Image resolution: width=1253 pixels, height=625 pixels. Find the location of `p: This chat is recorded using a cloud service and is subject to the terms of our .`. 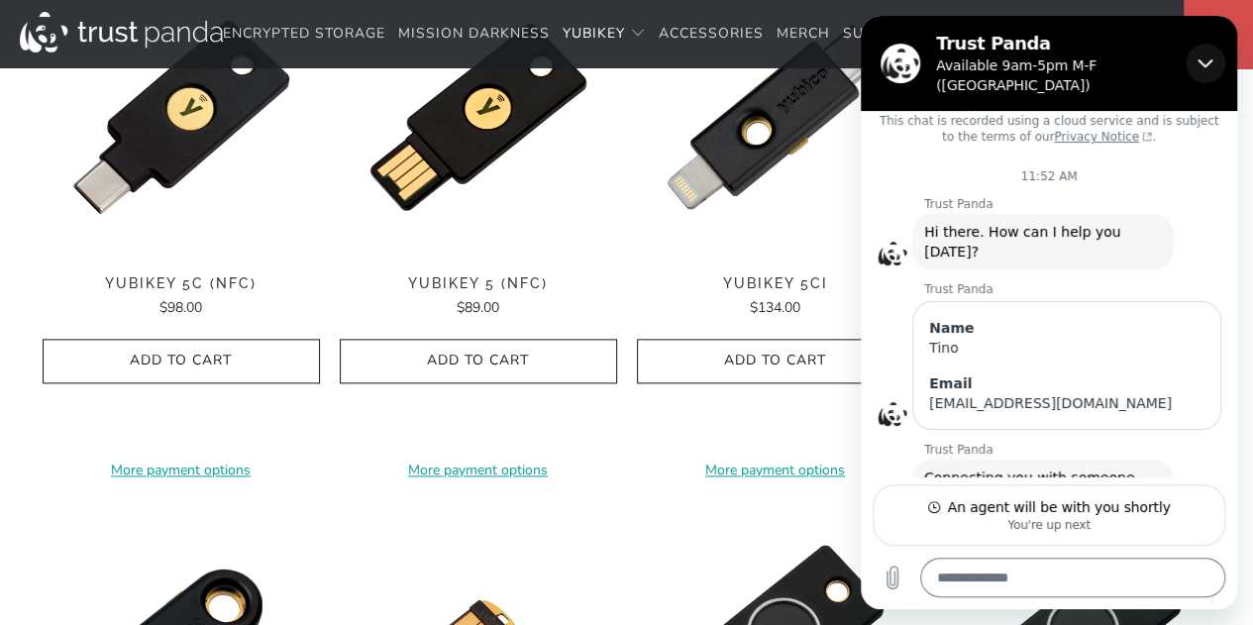

p: This chat is recorded using a cloud service and is subject to the terms of our . is located at coordinates (188, 113).